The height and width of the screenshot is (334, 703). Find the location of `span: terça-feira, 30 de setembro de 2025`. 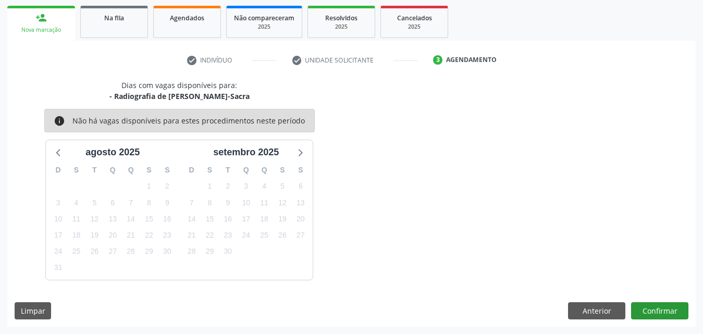

span: terça-feira, 30 de setembro de 2025 is located at coordinates (228, 252).